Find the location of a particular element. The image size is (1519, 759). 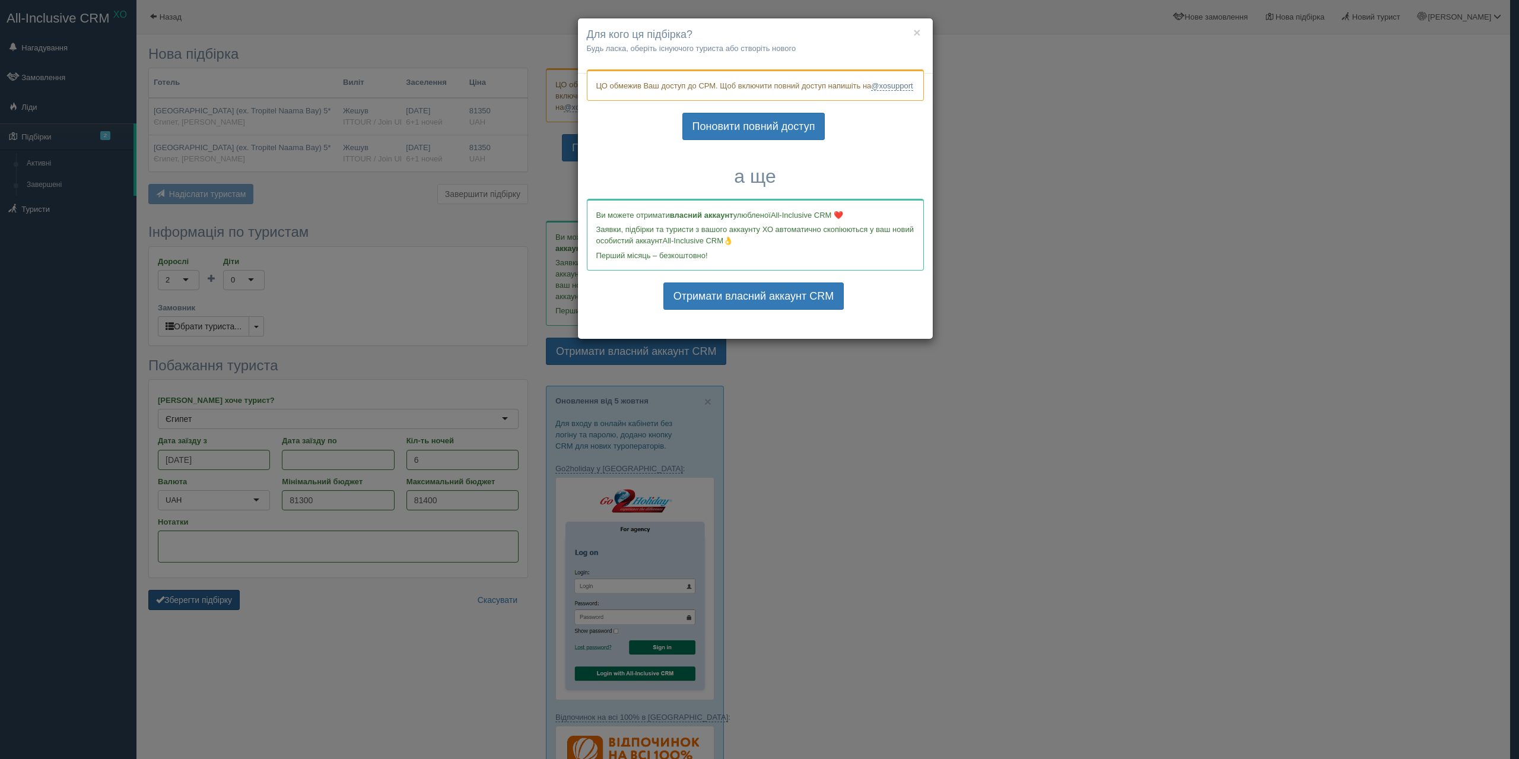

div: ЦО обмежив Ваш доступ до СРМ. Щоб включити повний доступ напишіть на is located at coordinates (756, 85).